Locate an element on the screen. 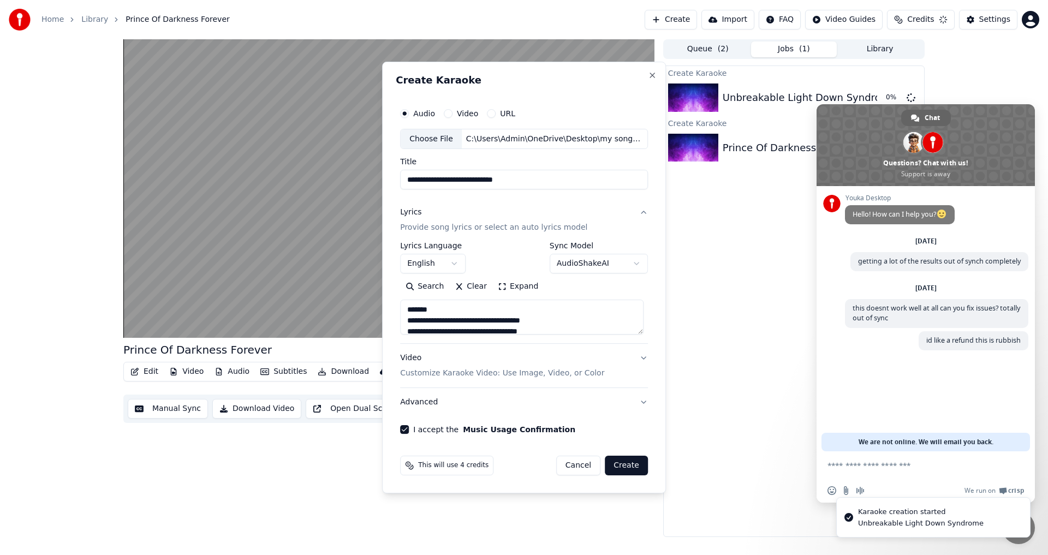 Image resolution: width=1048 pixels, height=555 pixels. button: Create is located at coordinates (626, 466).